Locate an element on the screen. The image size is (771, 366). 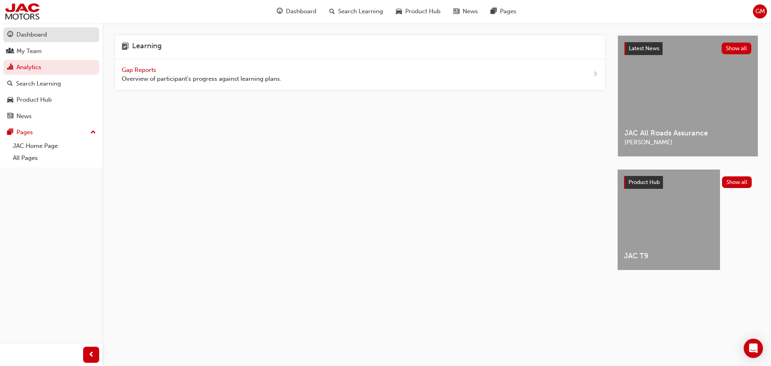
a: guage-iconDashboard is located at coordinates (296, 11).